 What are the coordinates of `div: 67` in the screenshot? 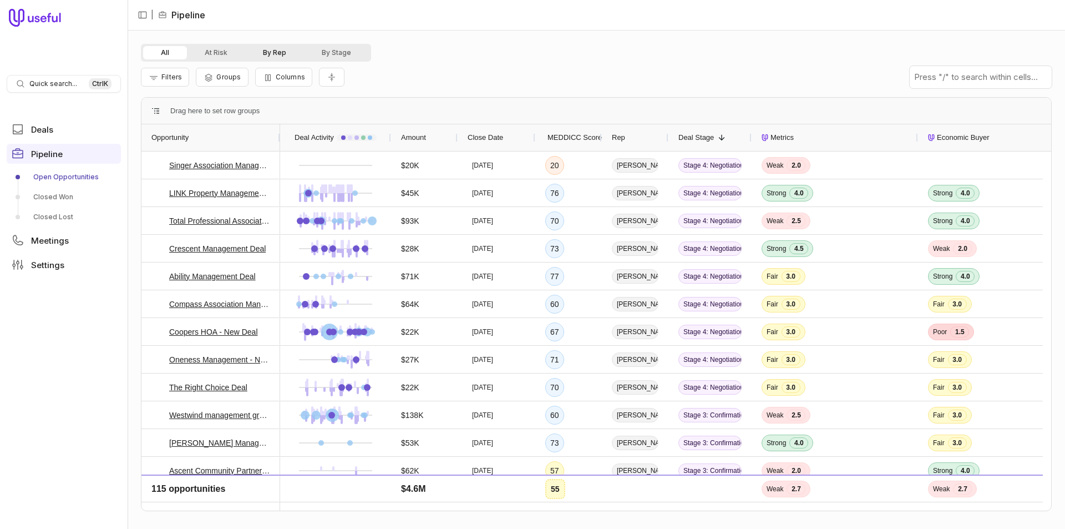 It's located at (555, 332).